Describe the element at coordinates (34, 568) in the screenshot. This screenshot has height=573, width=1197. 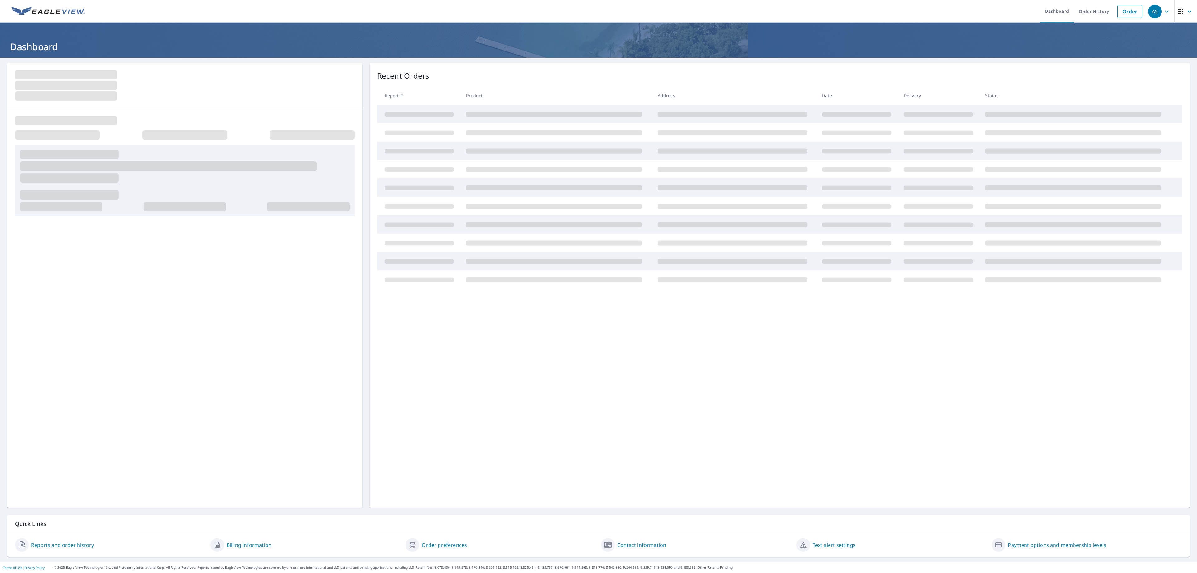
I see `a: Privacy Policy` at that location.